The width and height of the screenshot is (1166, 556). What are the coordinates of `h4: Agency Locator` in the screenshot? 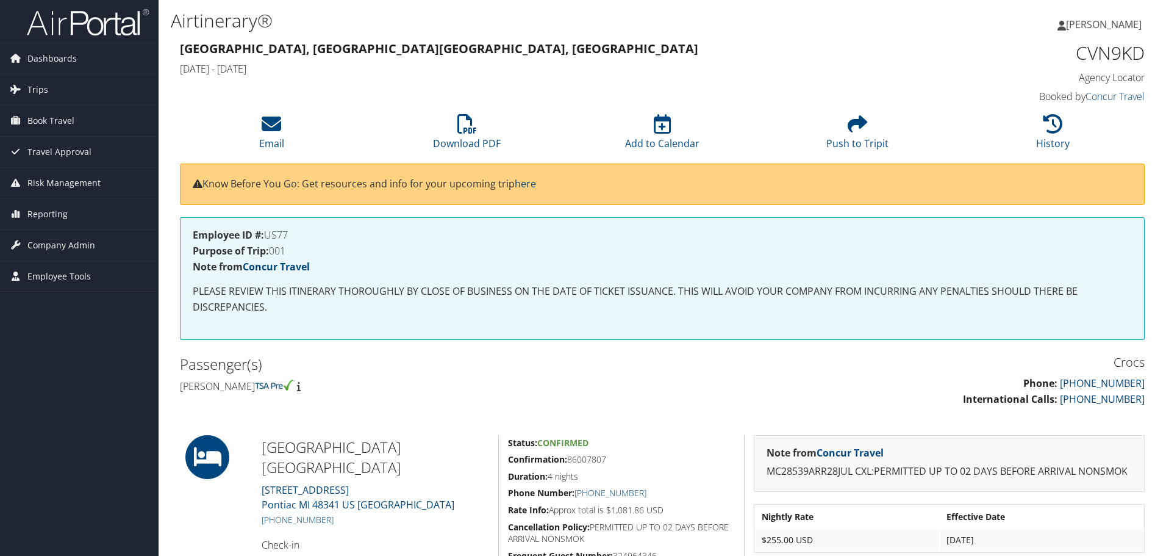 It's located at (1031, 77).